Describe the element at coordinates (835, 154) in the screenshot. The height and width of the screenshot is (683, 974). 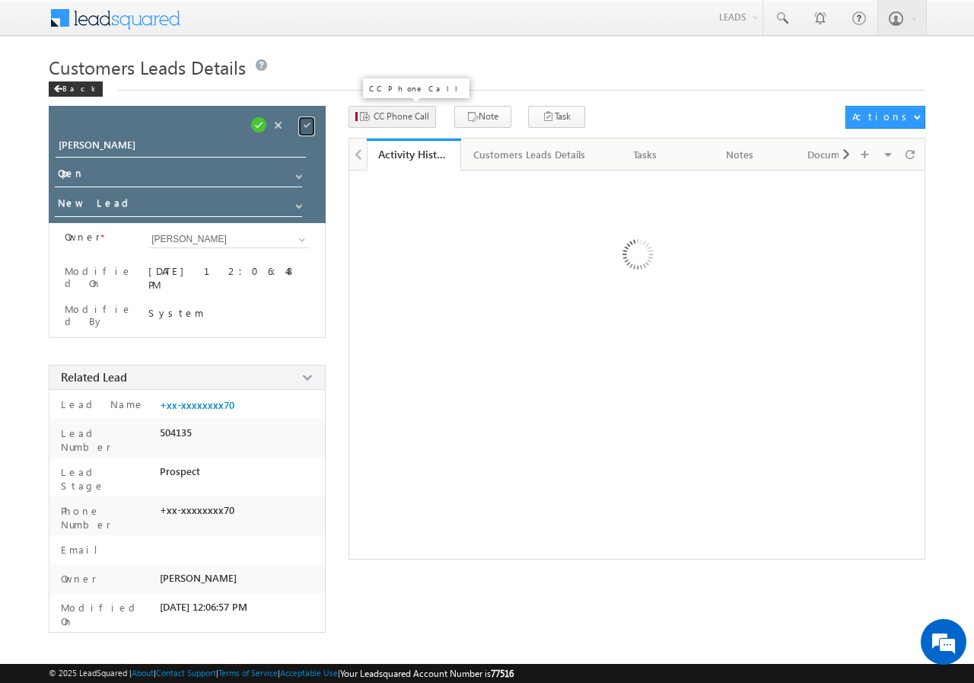
I see `a: Documents` at that location.